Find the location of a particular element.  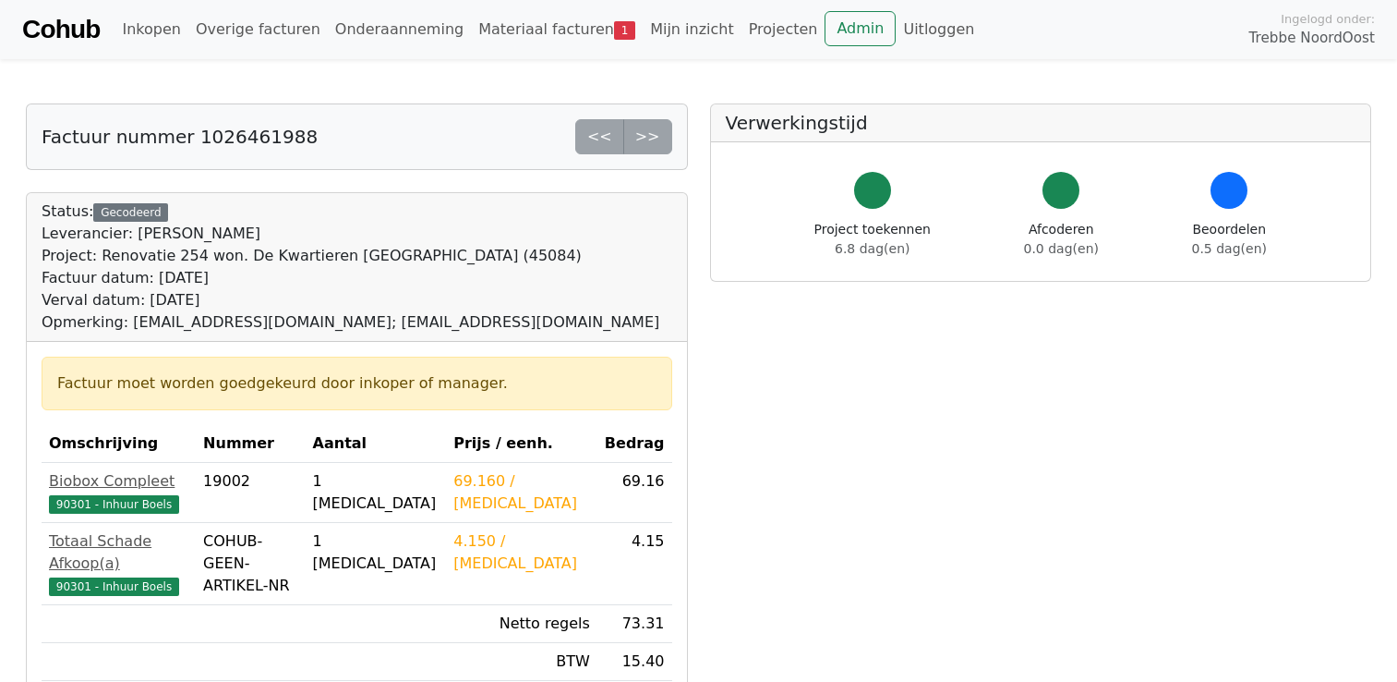

h5: Verwerkingstijd is located at coordinates (1041, 123).